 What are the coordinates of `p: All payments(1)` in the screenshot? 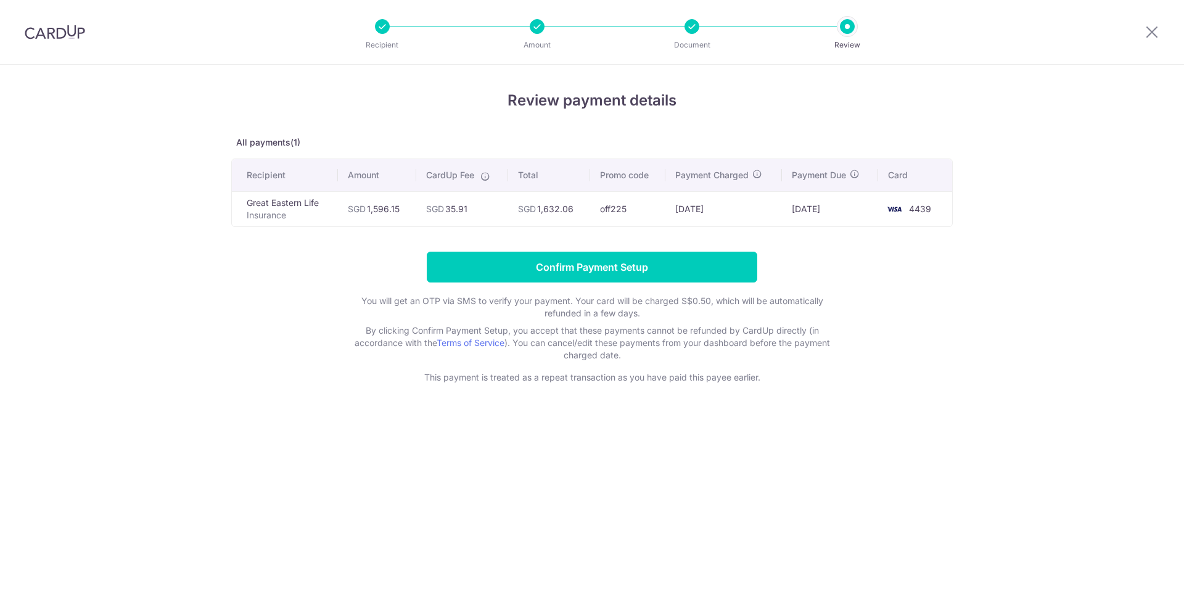 It's located at (592, 142).